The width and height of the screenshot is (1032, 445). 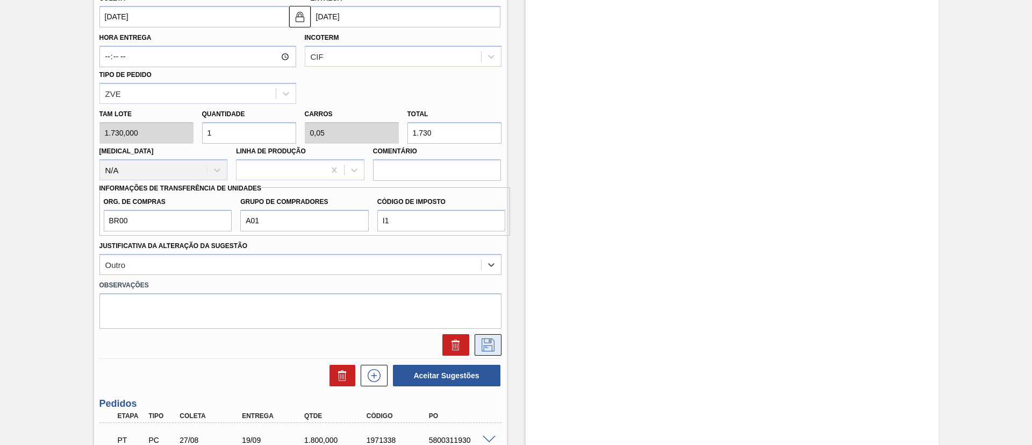 What do you see at coordinates (304, 202) in the screenshot?
I see `label: Grupo de Compradores` at bounding box center [304, 202].